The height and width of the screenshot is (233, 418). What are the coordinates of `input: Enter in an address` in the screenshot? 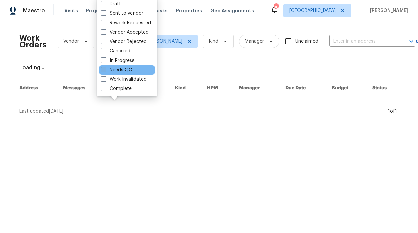 It's located at (363, 41).